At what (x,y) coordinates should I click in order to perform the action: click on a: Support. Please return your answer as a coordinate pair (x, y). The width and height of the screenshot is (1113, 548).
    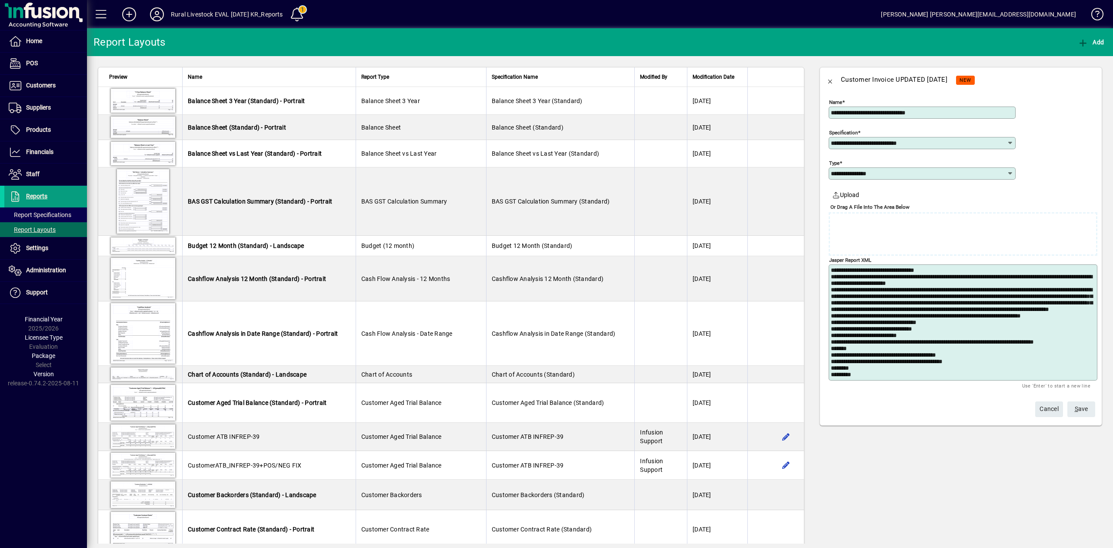
    Looking at the image, I should click on (46, 293).